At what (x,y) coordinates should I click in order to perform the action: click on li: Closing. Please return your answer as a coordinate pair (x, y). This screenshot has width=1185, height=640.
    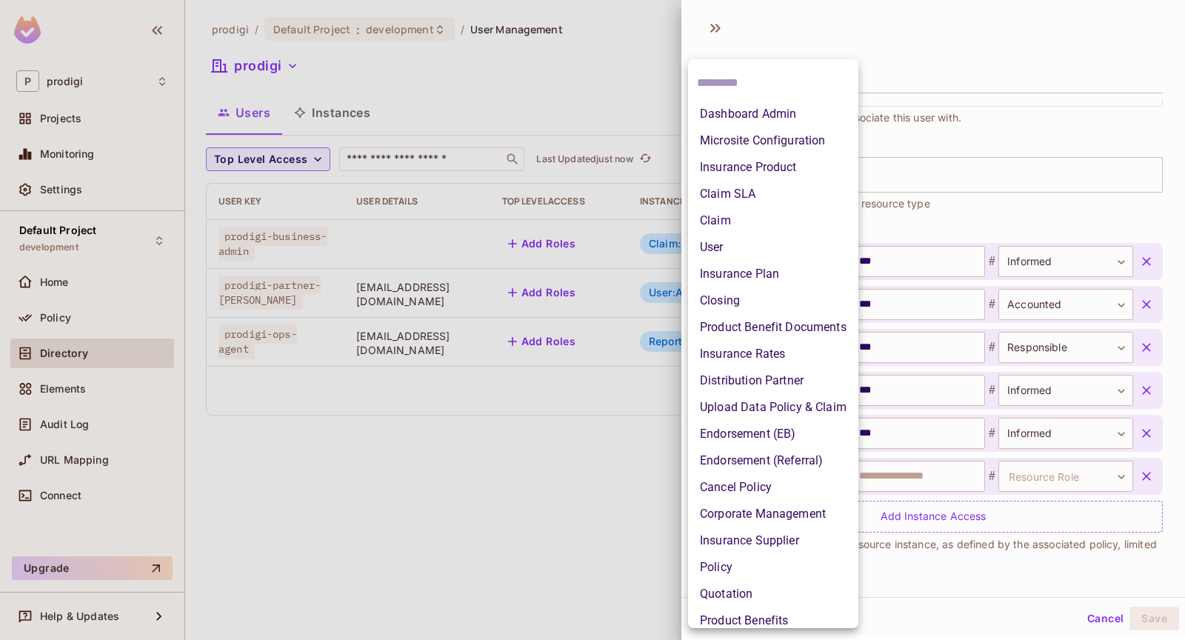
    Looking at the image, I should click on (773, 301).